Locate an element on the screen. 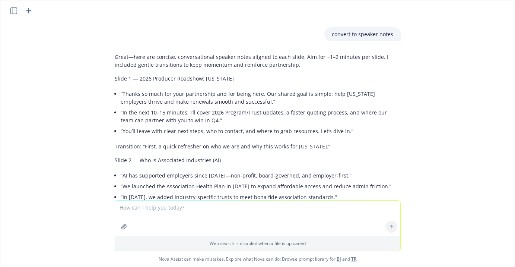 This screenshot has width=515, height=267. p: Web search is disabled when a file is uploaded is located at coordinates (258, 243).